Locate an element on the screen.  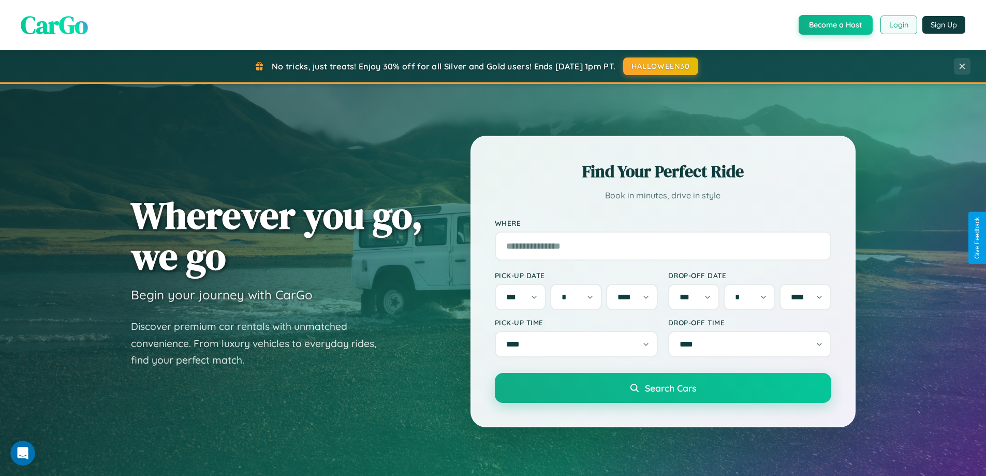
h2: Find Your Perfect Ride is located at coordinates (663, 171).